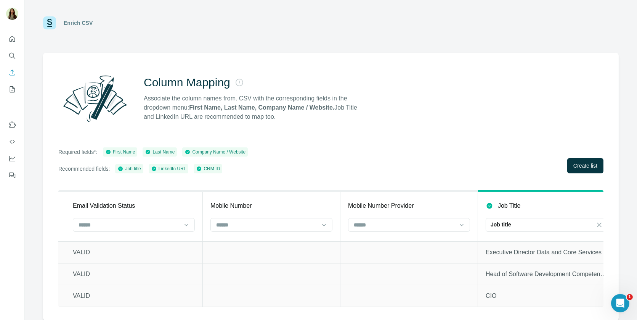 The width and height of the screenshot is (637, 320). Describe the element at coordinates (129, 169) in the screenshot. I see `div: Job title` at that location.